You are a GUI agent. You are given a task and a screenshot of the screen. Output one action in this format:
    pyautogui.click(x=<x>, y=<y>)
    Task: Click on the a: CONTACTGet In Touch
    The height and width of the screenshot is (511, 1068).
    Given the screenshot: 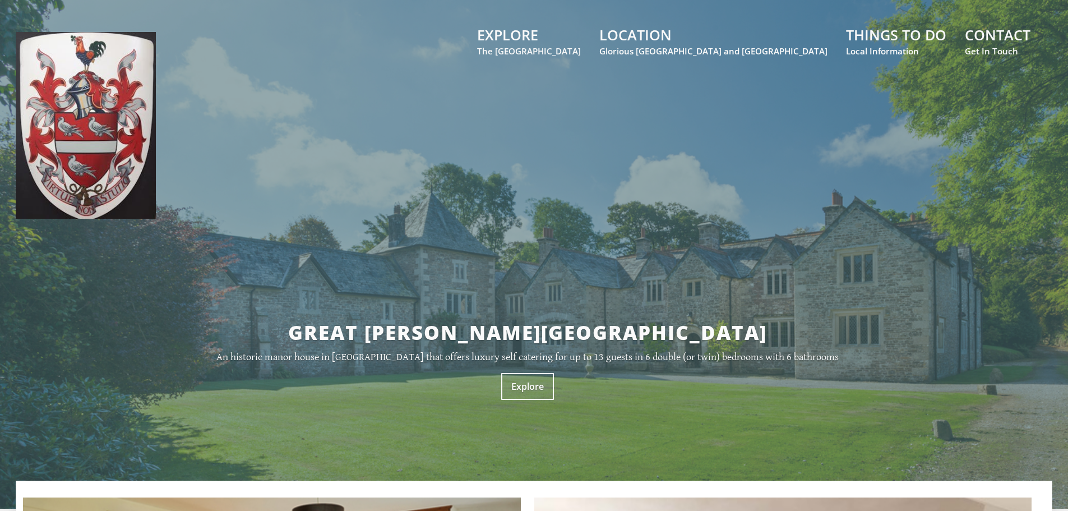 What is the action you would take?
    pyautogui.click(x=997, y=41)
    